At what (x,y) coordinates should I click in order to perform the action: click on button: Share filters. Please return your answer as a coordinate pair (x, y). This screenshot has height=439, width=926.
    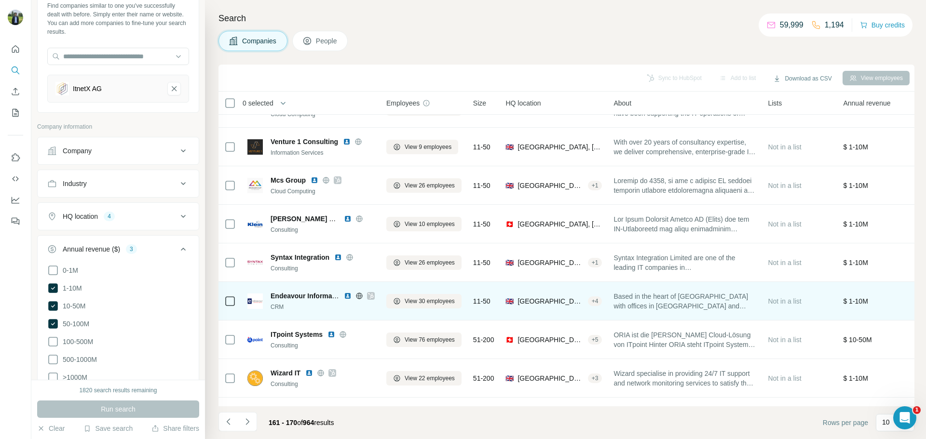
    Looking at the image, I should click on (175, 429).